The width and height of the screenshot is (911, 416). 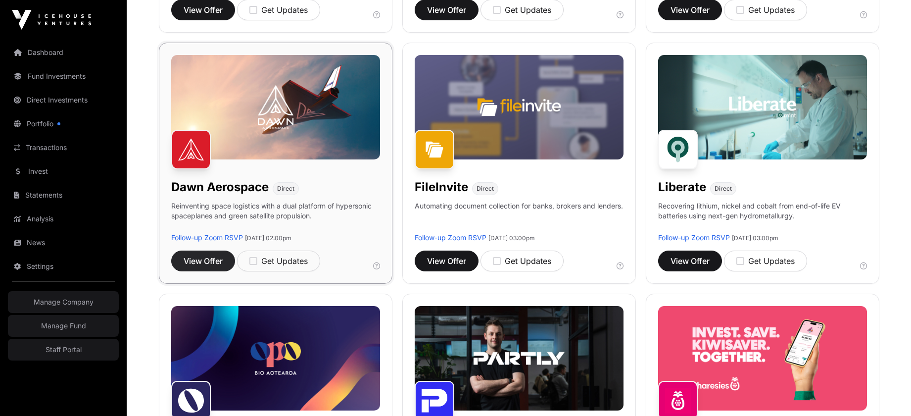 I want to click on a: Statements, so click(x=63, y=195).